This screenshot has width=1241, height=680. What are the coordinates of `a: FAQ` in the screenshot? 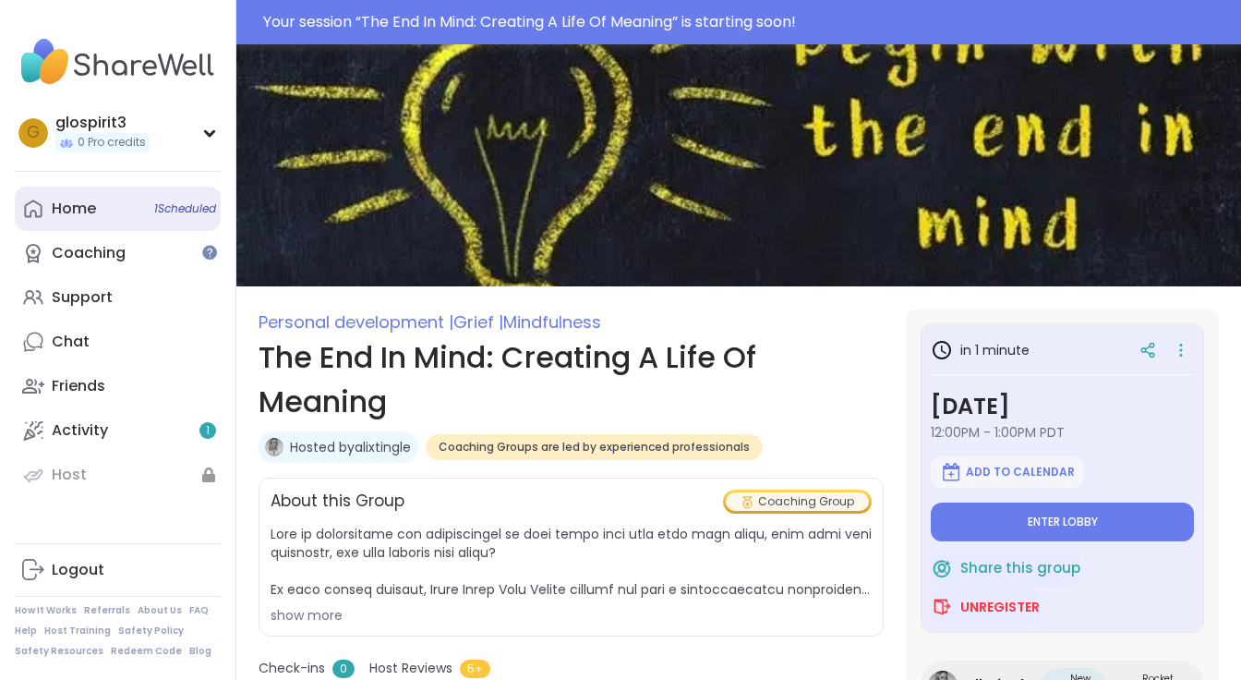 It's located at (199, 610).